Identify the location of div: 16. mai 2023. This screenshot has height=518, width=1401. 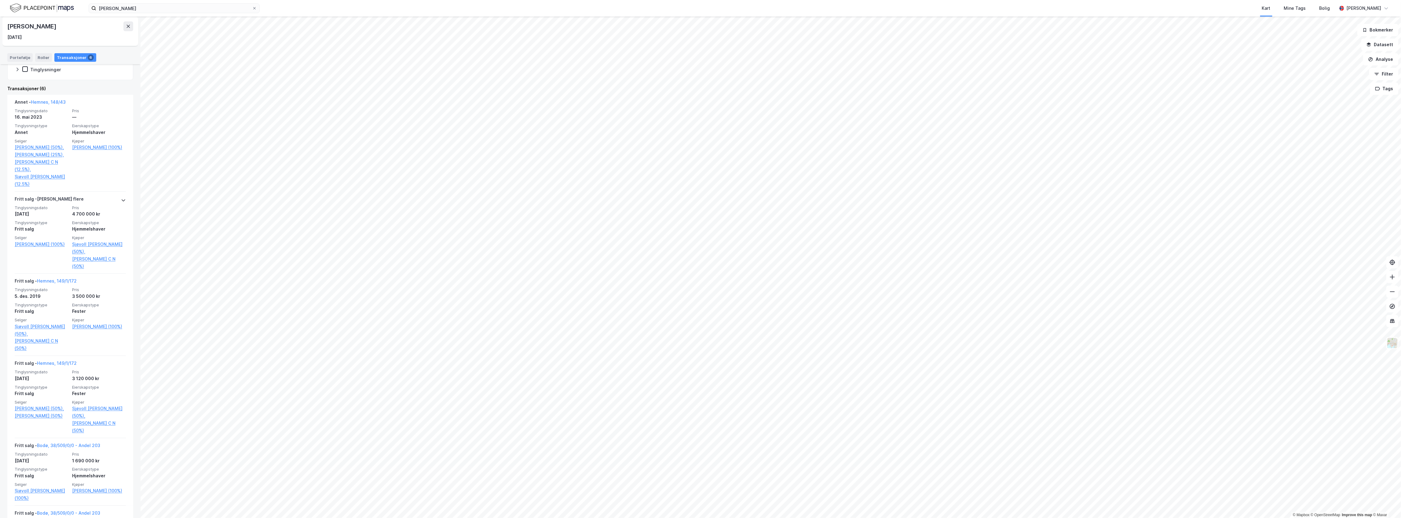
(42, 117).